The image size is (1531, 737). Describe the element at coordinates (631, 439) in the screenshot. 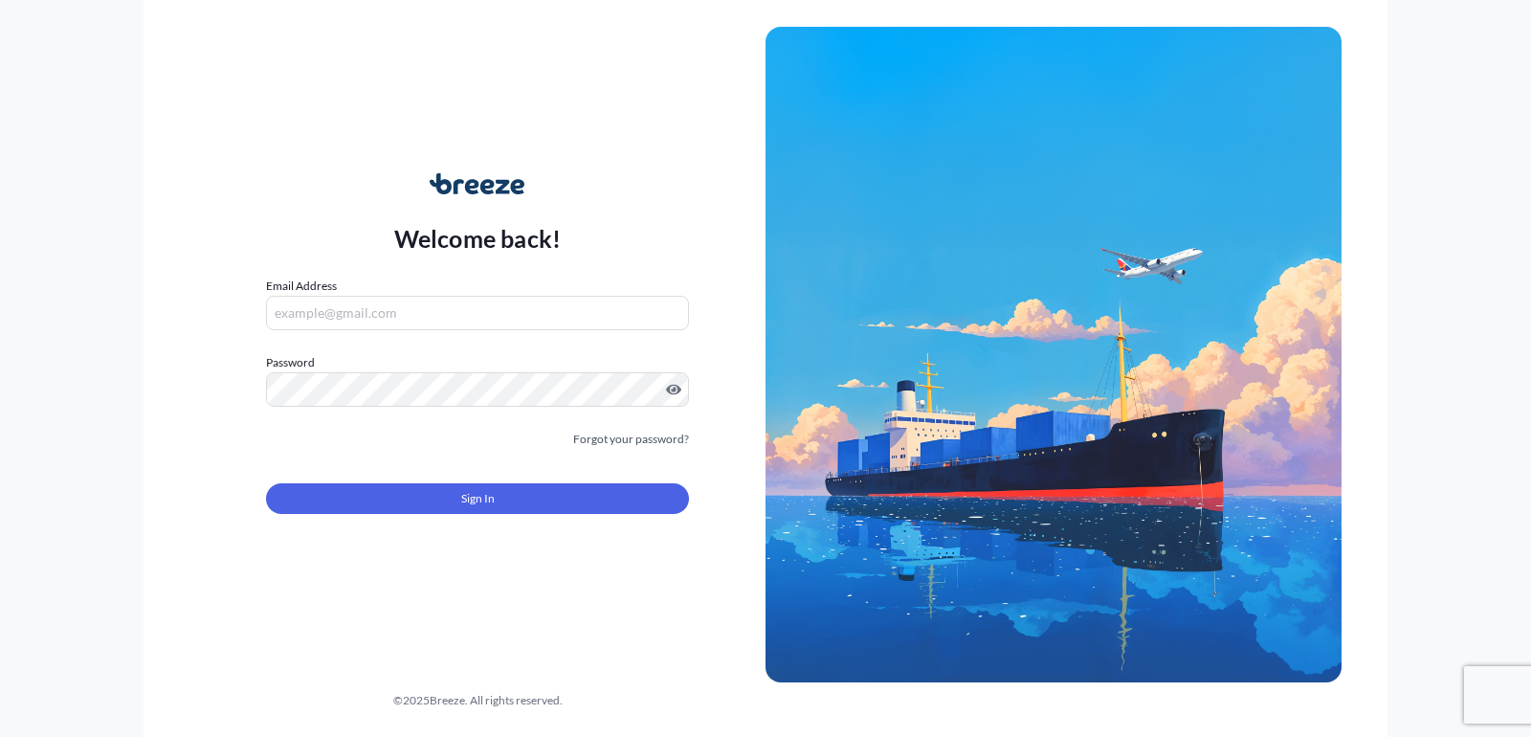

I see `a: Forgot your password?` at that location.